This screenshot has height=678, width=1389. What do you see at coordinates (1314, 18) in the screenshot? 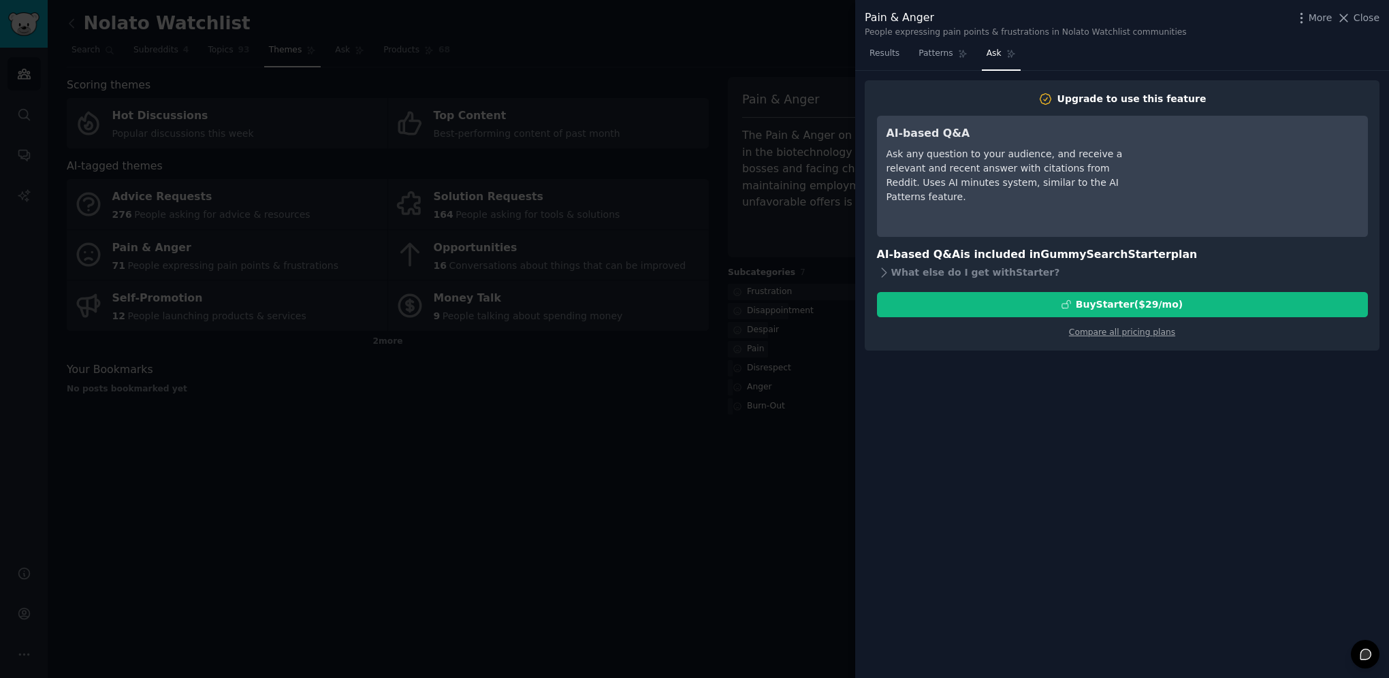
I see `button: More` at bounding box center [1314, 18].